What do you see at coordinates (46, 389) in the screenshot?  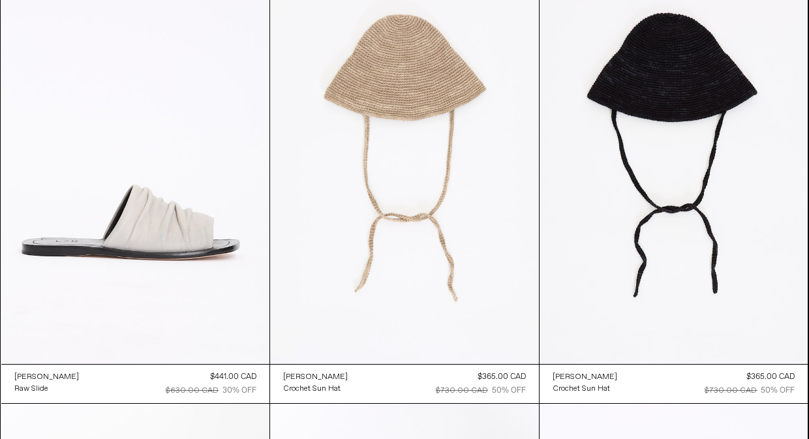 I see `a: Raw Slide` at bounding box center [46, 389].